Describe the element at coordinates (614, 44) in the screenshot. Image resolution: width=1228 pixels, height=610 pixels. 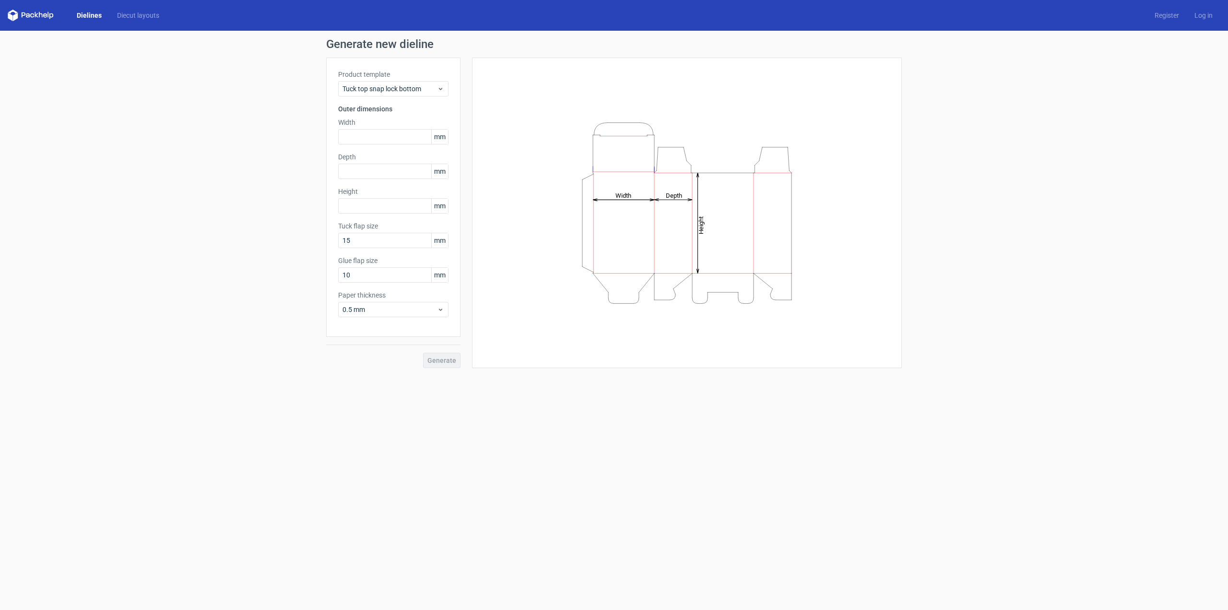
I see `h1: Generate new dieline` at that location.